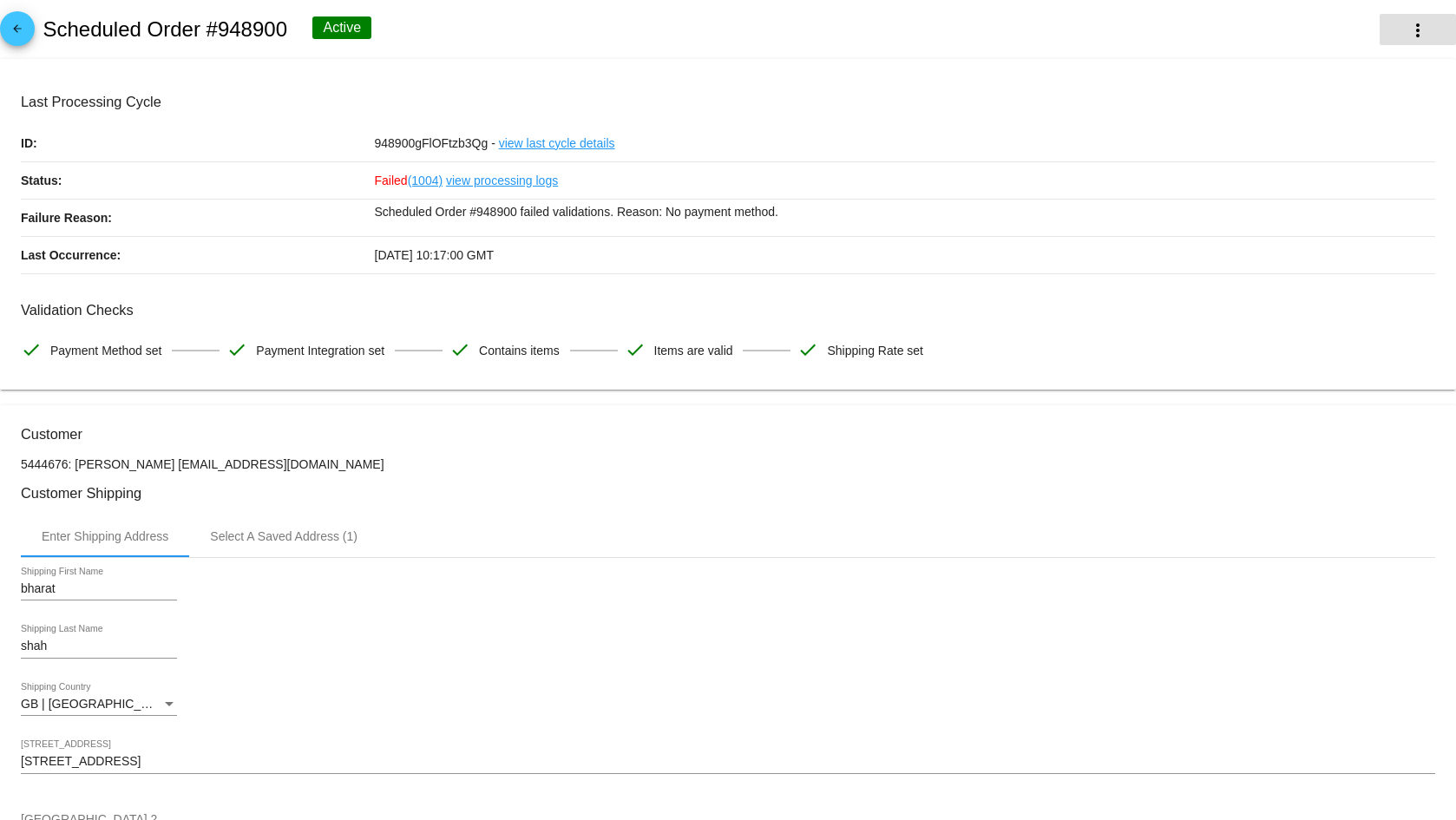 The height and width of the screenshot is (820, 1456). What do you see at coordinates (906, 212) in the screenshot?
I see `p: Scheduled Order #948900 failed validations. Reason: No payment method.` at bounding box center [906, 212].